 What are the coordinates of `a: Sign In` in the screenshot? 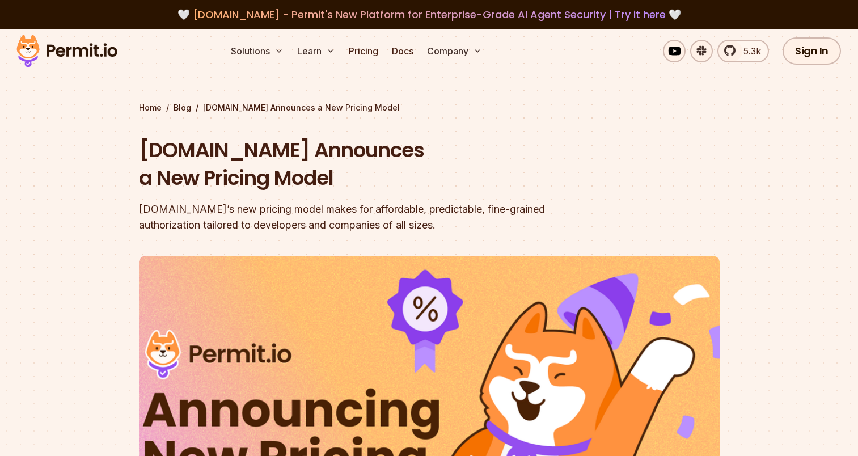 It's located at (812, 51).